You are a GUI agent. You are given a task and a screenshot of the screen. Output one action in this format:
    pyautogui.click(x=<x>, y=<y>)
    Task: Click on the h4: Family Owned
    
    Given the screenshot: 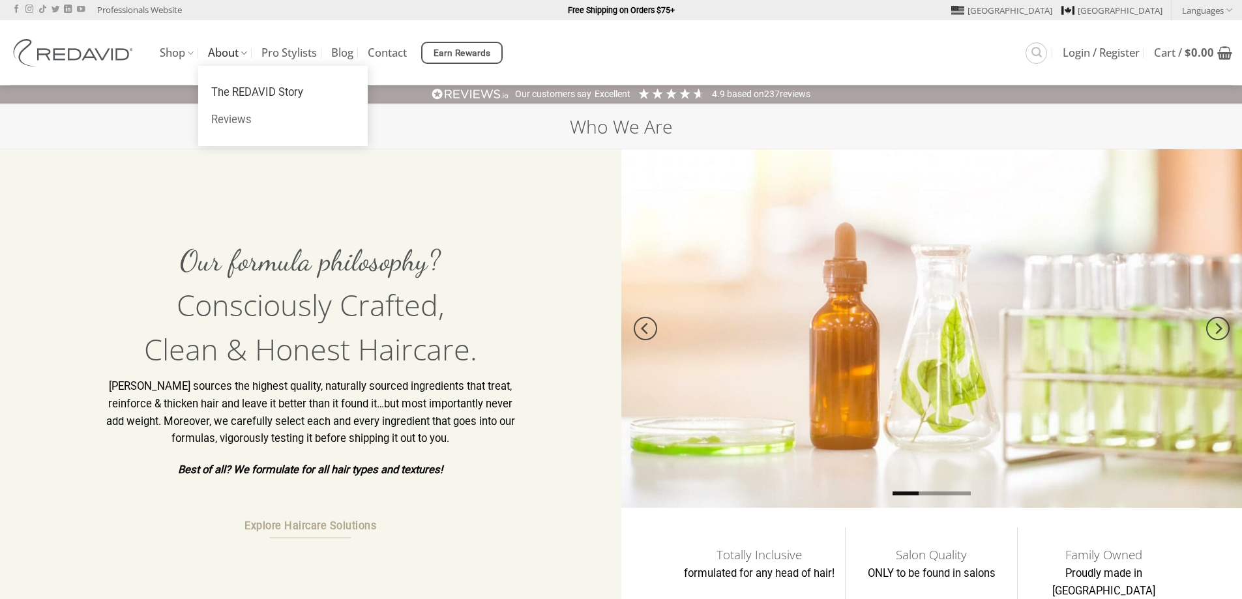 What is the action you would take?
    pyautogui.click(x=1104, y=555)
    